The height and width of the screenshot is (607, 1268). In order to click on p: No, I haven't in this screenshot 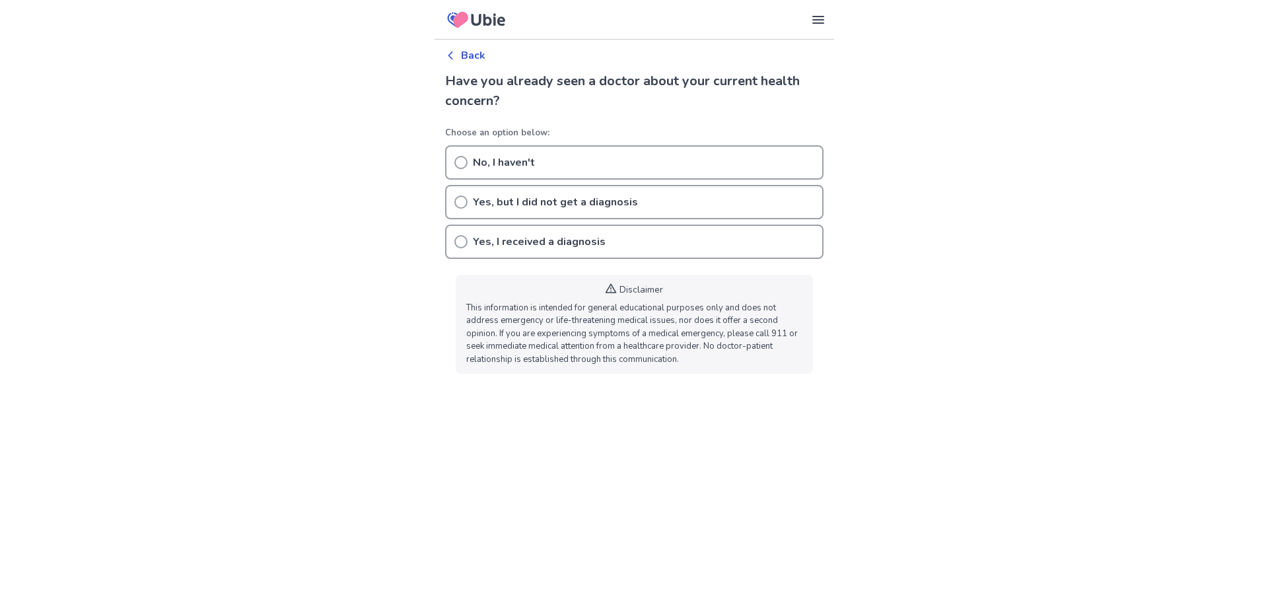, I will do `click(504, 162)`.